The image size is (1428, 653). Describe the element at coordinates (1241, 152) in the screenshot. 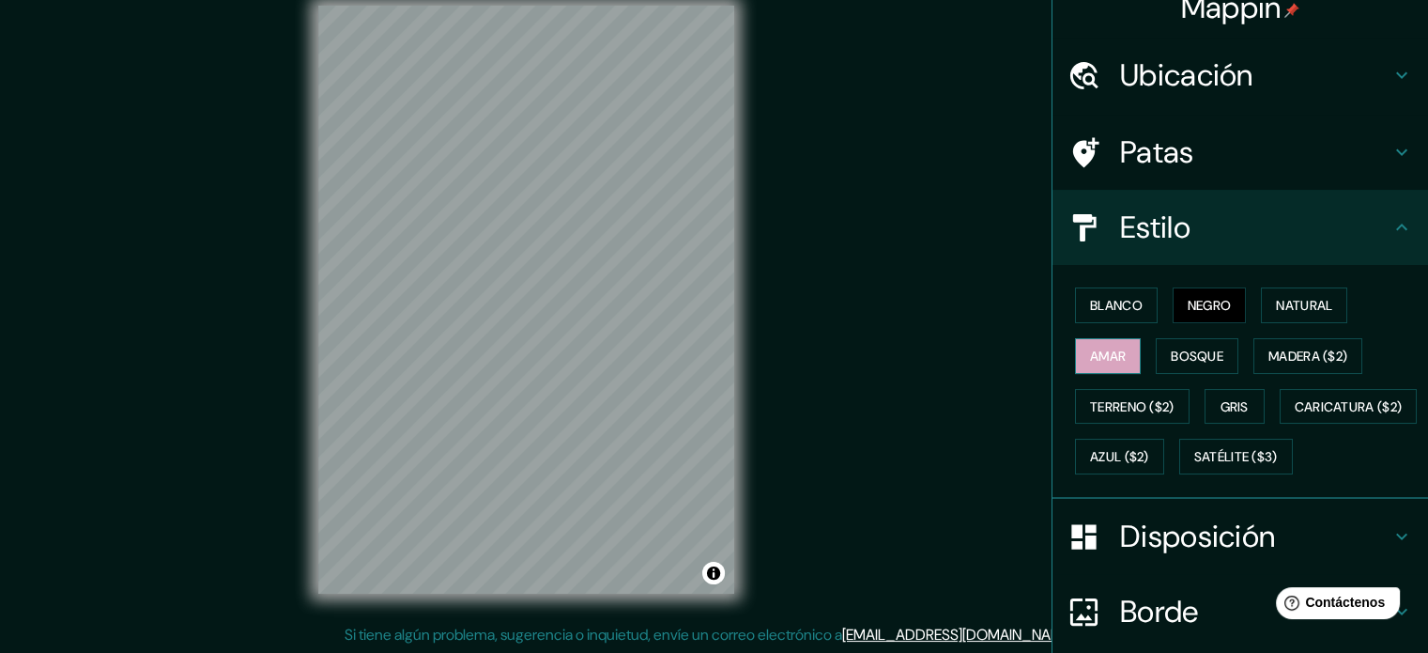

I see `div: Patas` at that location.